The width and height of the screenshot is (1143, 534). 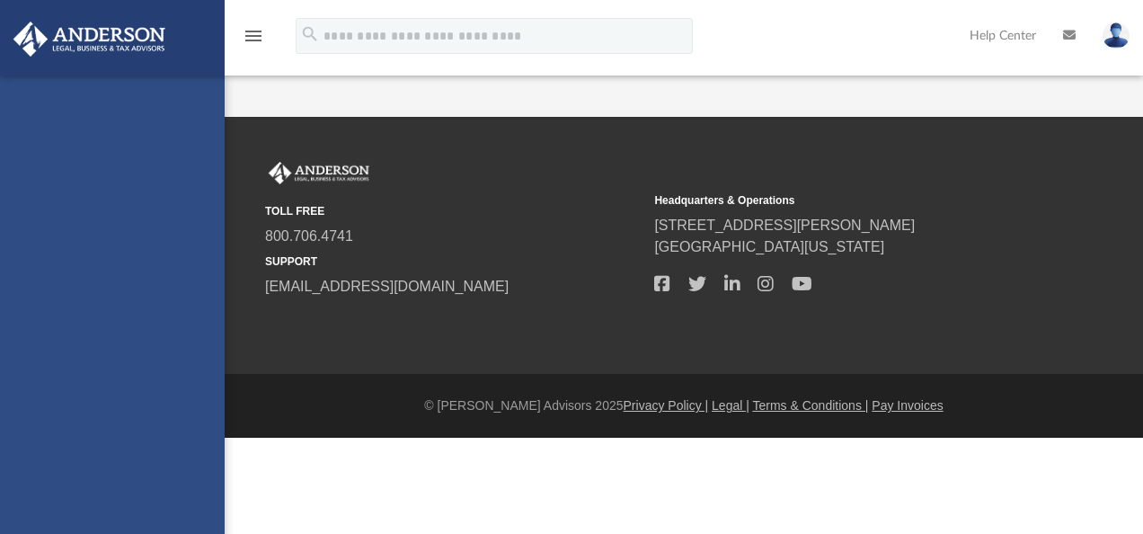 I want to click on small: SUPPORT, so click(x=453, y=261).